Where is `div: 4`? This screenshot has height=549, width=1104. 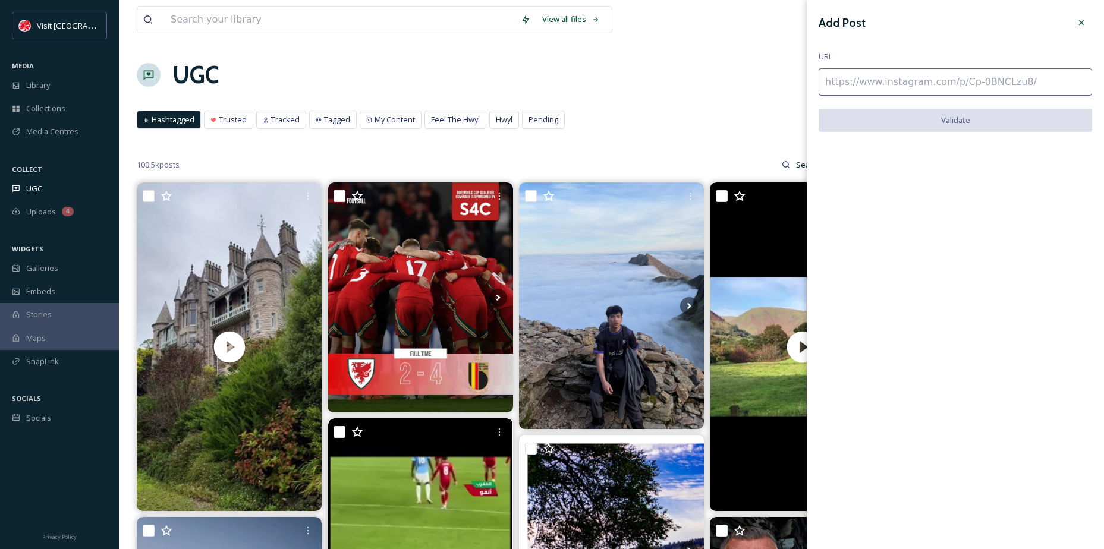
div: 4 is located at coordinates (68, 212).